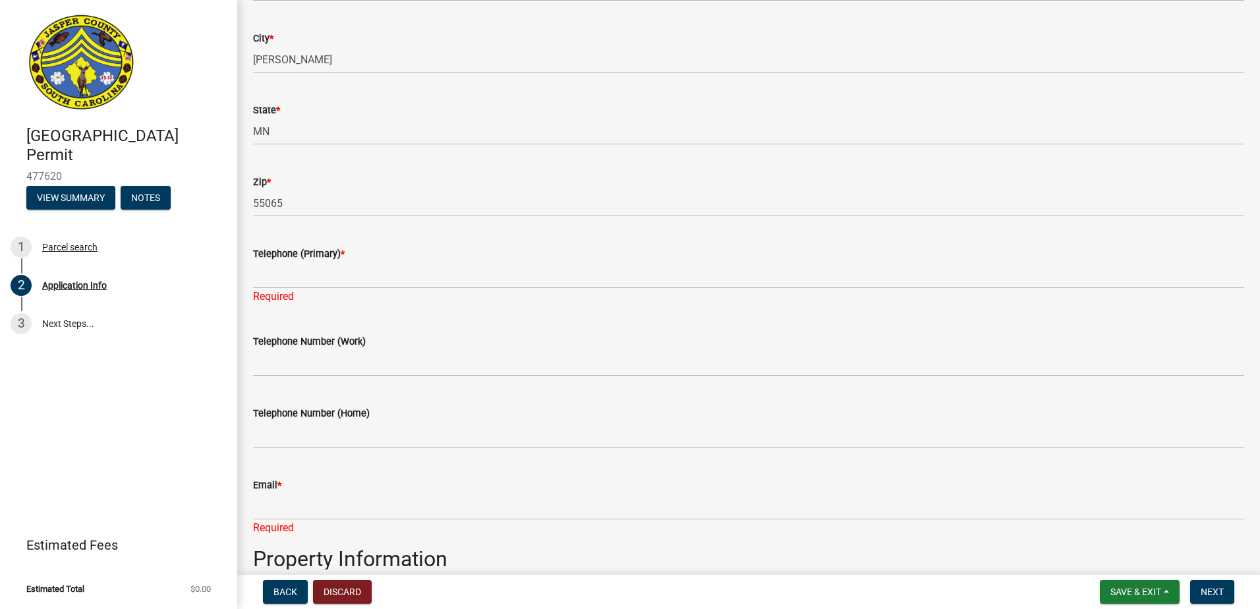  Describe the element at coordinates (119, 176) in the screenshot. I see `span: 477620` at that location.